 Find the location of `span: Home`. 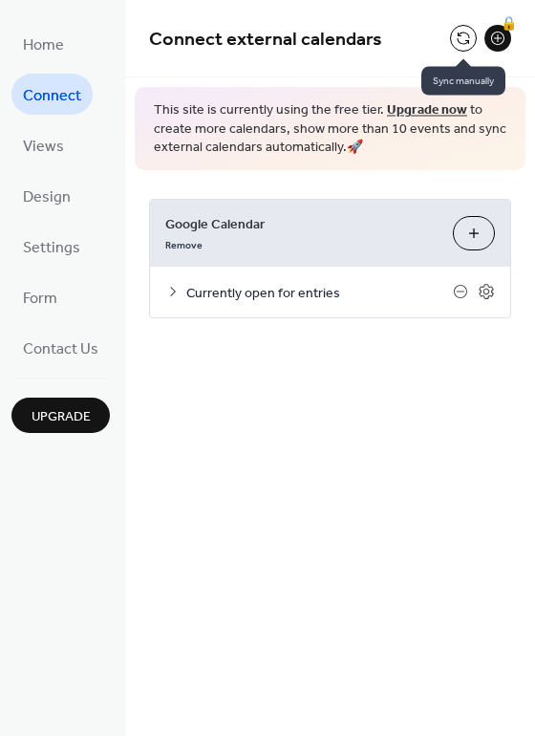

span: Home is located at coordinates (43, 45).